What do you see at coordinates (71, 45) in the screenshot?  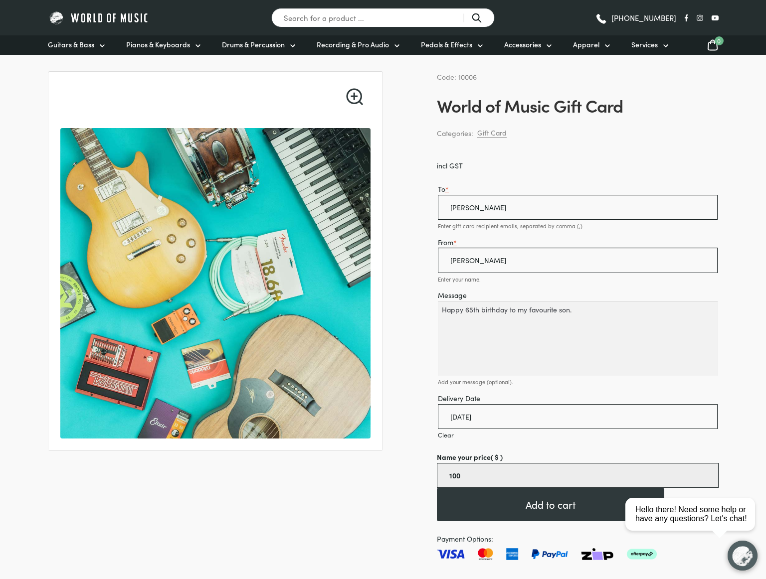 I see `div: Hello there! Need some help or have any questions? Let's chat!` at bounding box center [71, 45].